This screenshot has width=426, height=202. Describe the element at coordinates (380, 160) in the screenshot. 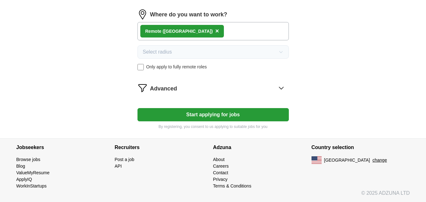

I see `button: change` at that location.